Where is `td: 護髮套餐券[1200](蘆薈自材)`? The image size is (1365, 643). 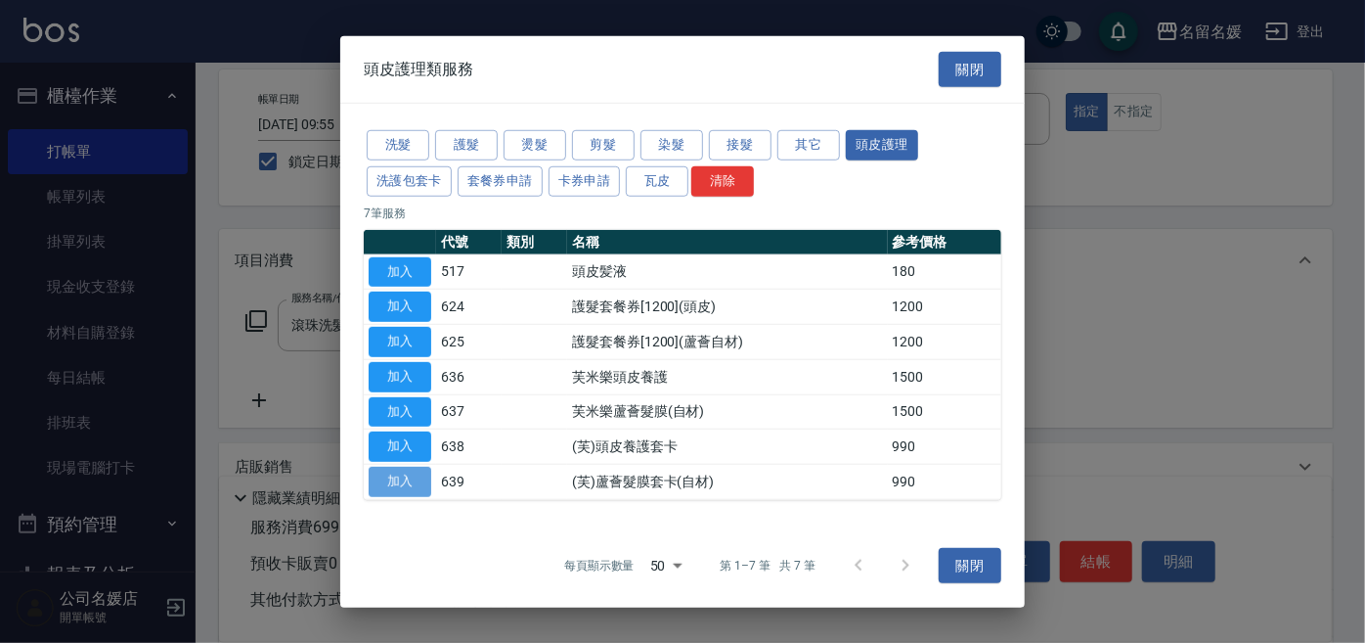 td: 護髮套餐券[1200](蘆薈自材) is located at coordinates (727, 341).